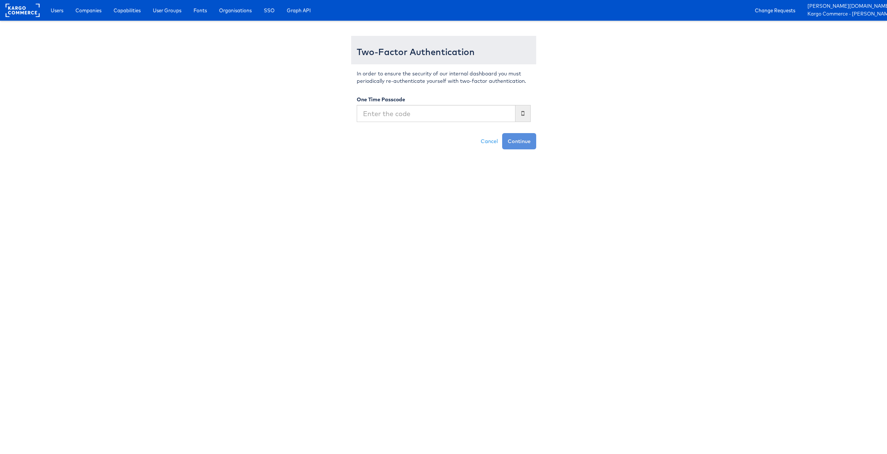 The image size is (887, 454). What do you see at coordinates (436, 114) in the screenshot?
I see `input: Enter the code` at bounding box center [436, 114].